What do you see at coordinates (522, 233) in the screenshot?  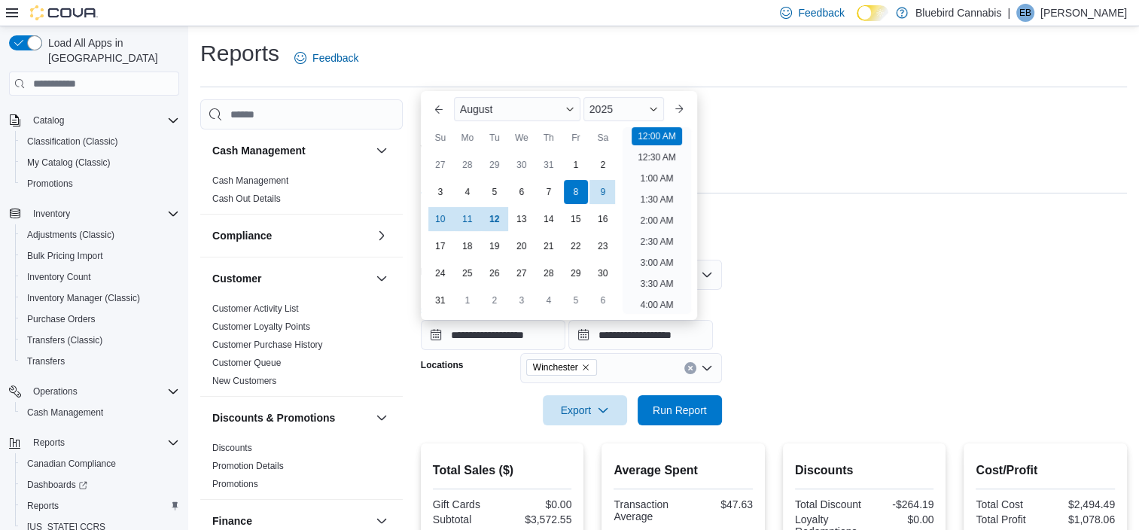 I see `div: August, 2025` at bounding box center [522, 233].